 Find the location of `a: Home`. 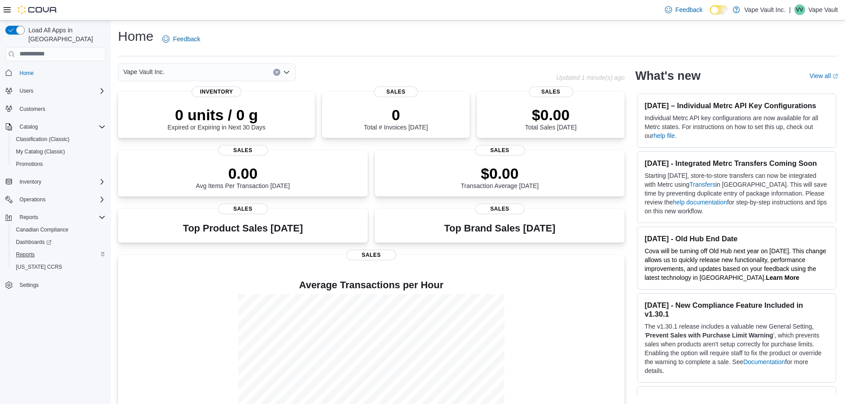

a: Home is located at coordinates (27, 73).